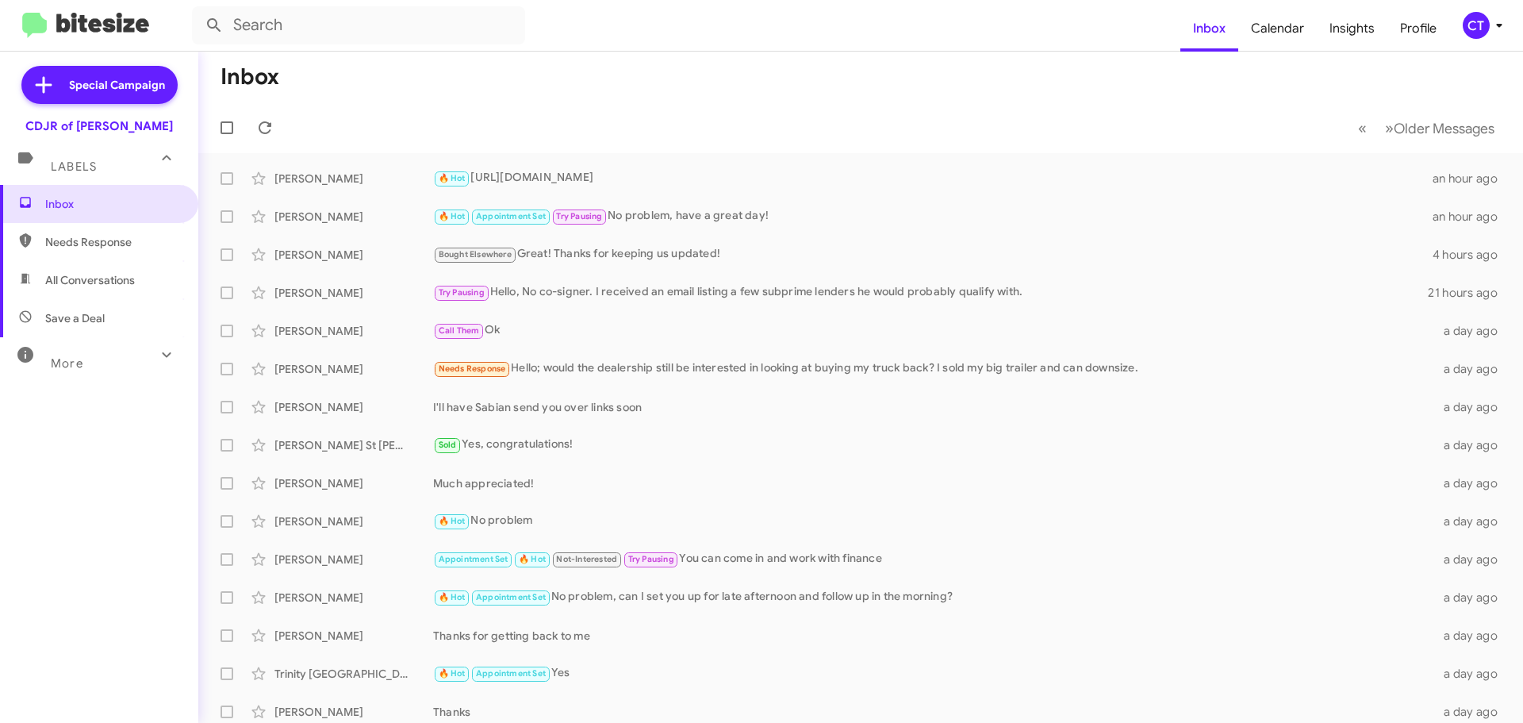 This screenshot has width=1523, height=723. I want to click on button: CT, so click(1477, 25).